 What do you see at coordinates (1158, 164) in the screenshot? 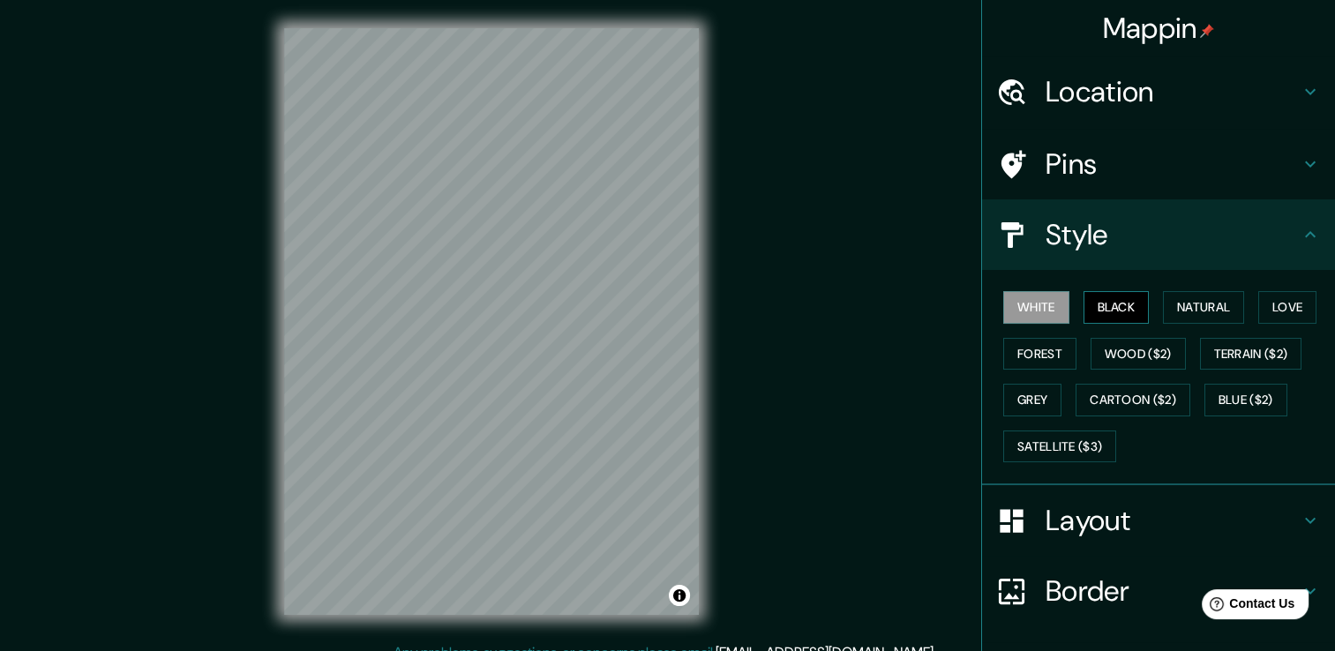
I see `div: Pins` at bounding box center [1158, 164].